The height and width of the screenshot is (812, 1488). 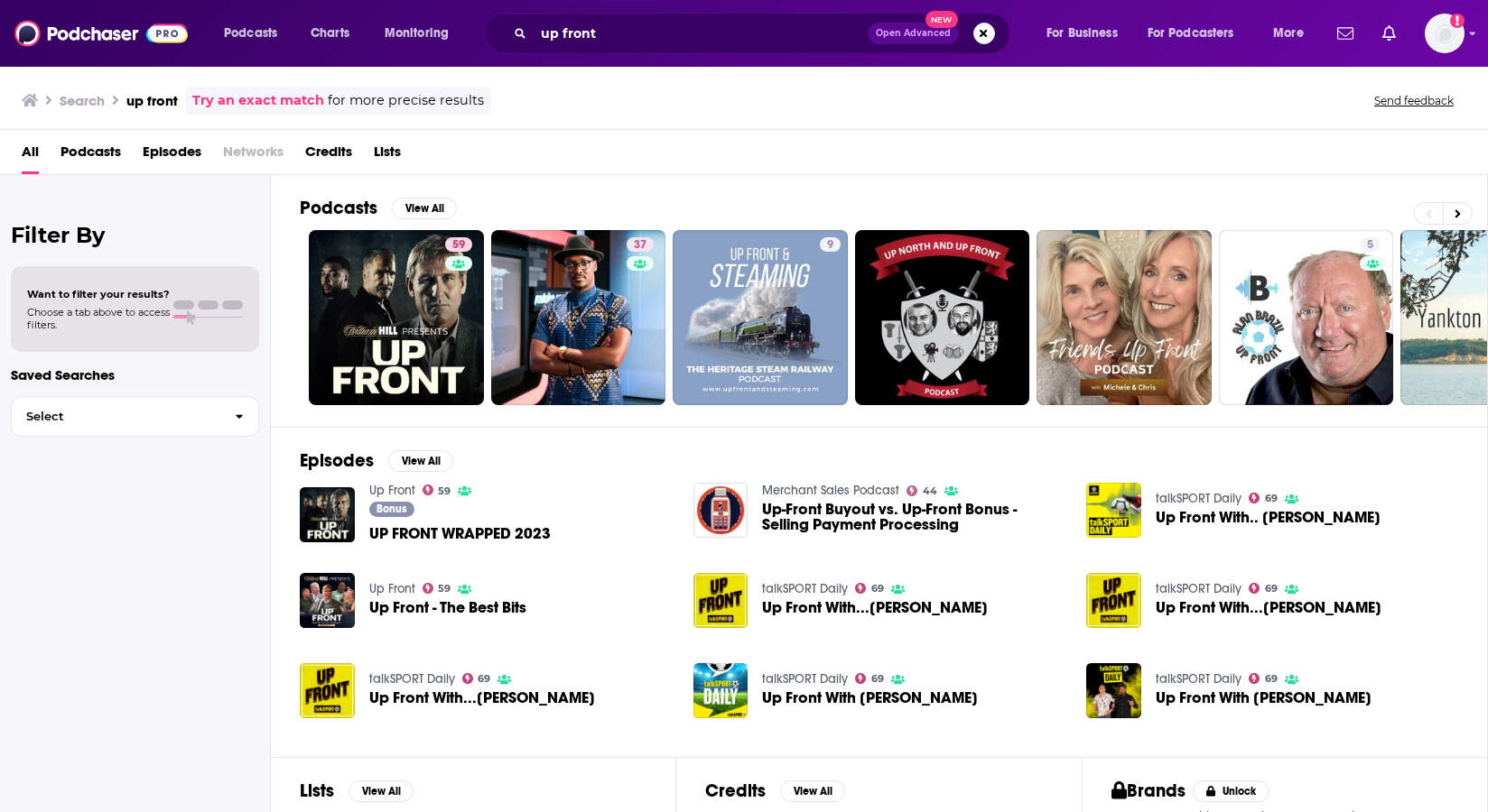 I want to click on h3: Search, so click(x=82, y=101).